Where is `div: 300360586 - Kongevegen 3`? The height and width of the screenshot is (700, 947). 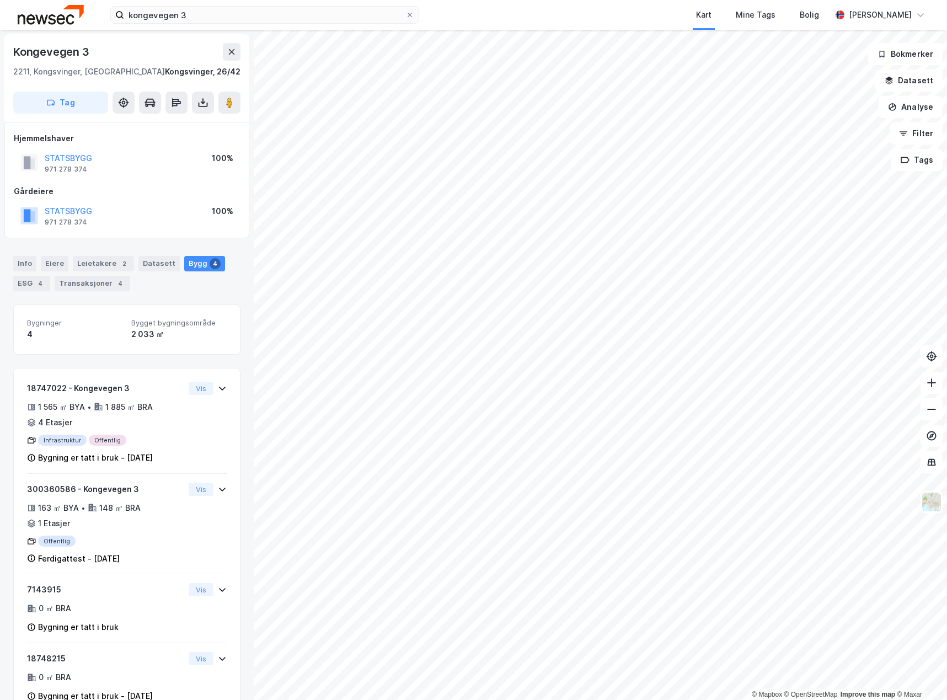
div: 300360586 - Kongevegen 3 is located at coordinates (105, 489).